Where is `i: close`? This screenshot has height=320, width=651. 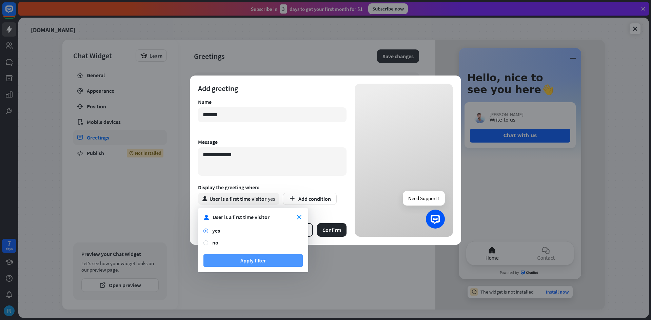 i: close is located at coordinates (299, 217).